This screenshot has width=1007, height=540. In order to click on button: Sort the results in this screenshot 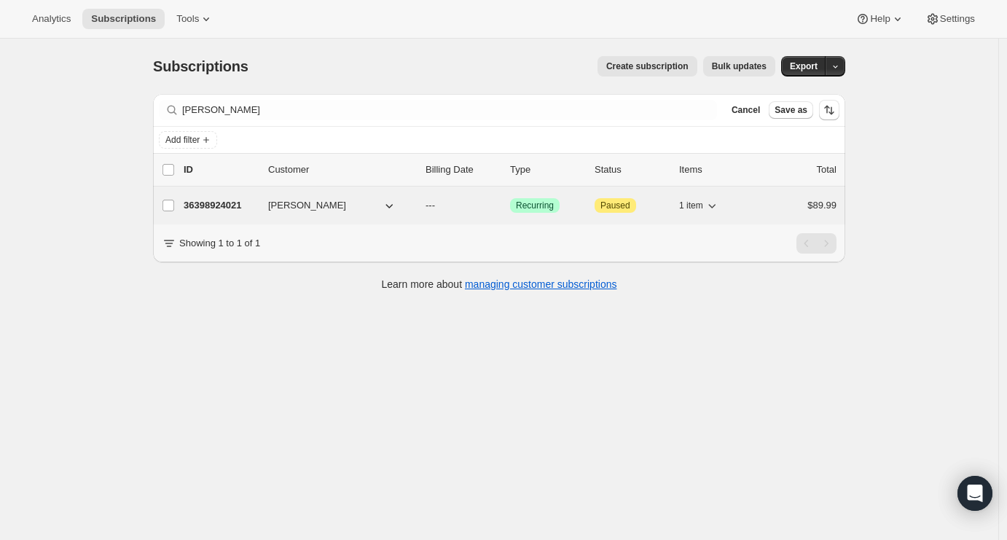, I will do `click(829, 110)`.